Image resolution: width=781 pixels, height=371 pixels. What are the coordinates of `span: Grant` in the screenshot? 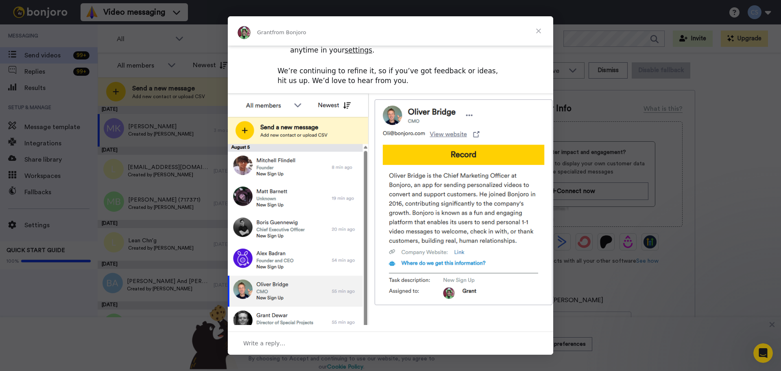 It's located at (264, 32).